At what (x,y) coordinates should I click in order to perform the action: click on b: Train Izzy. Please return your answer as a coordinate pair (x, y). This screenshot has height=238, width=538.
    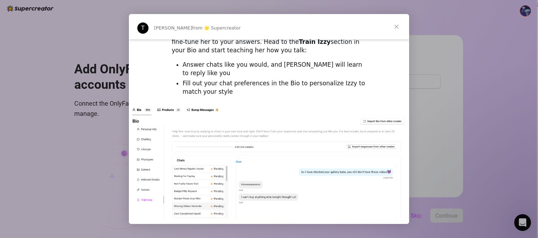
    Looking at the image, I should click on (315, 42).